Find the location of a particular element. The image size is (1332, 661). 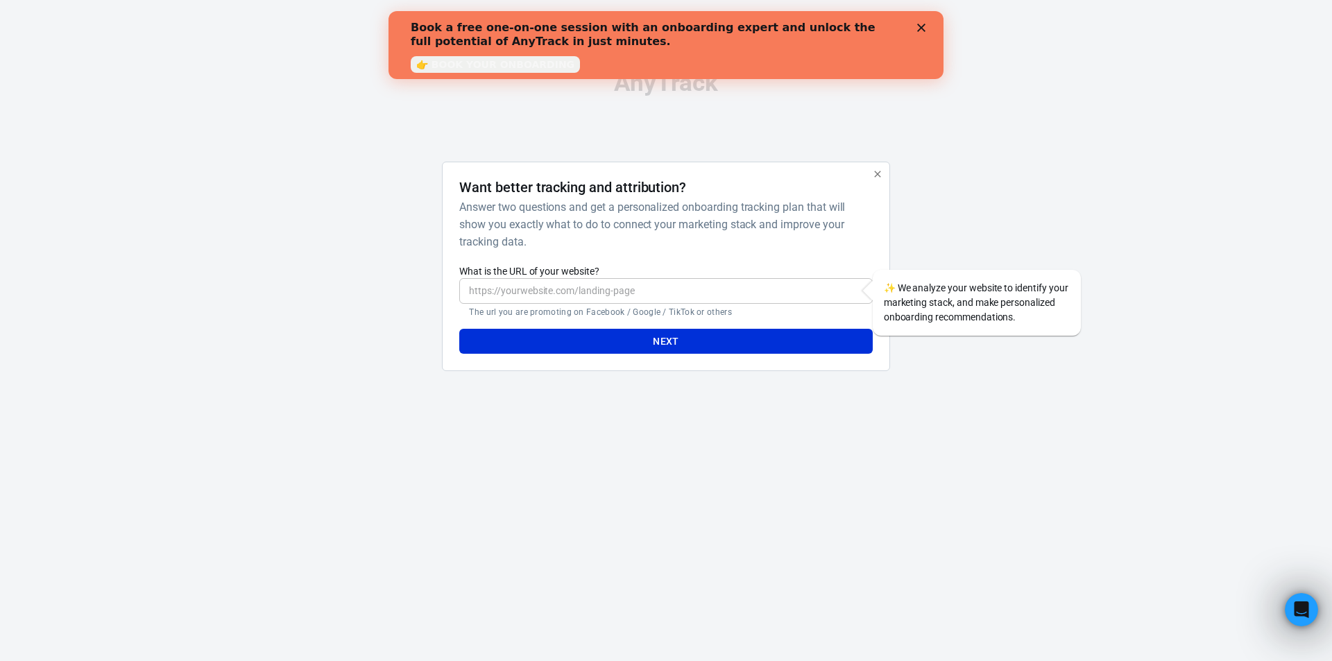

div: We analyze your website to identify your marketing stack, and make personalized onboarding recomm... is located at coordinates (976, 302).